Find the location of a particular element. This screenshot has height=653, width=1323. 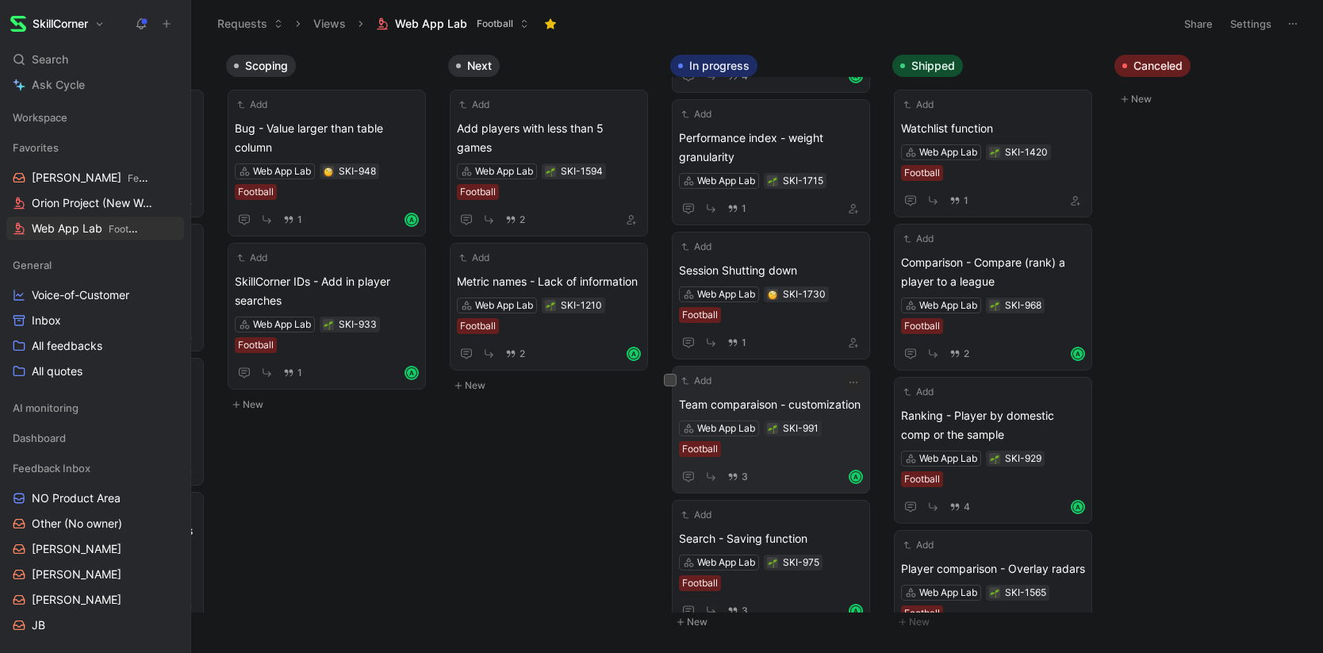

div: SKI-1565 is located at coordinates (1025, 592).